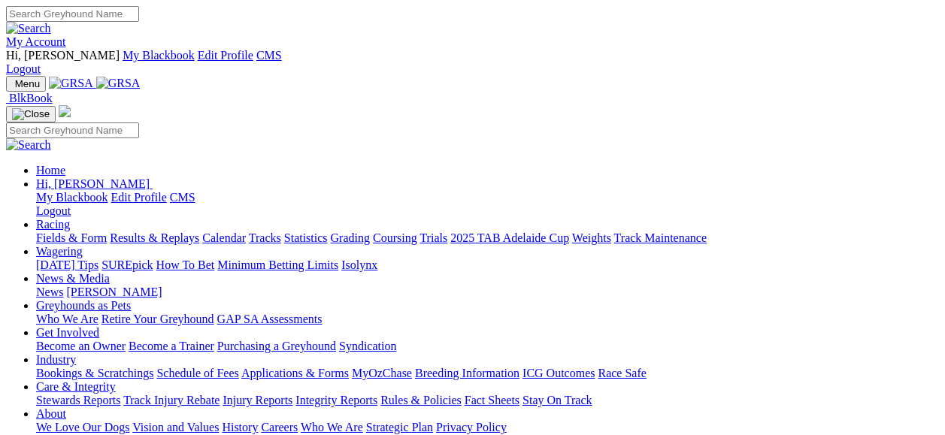 The image size is (945, 435). Describe the element at coordinates (158, 319) in the screenshot. I see `a: Retire Your Greyhound` at that location.